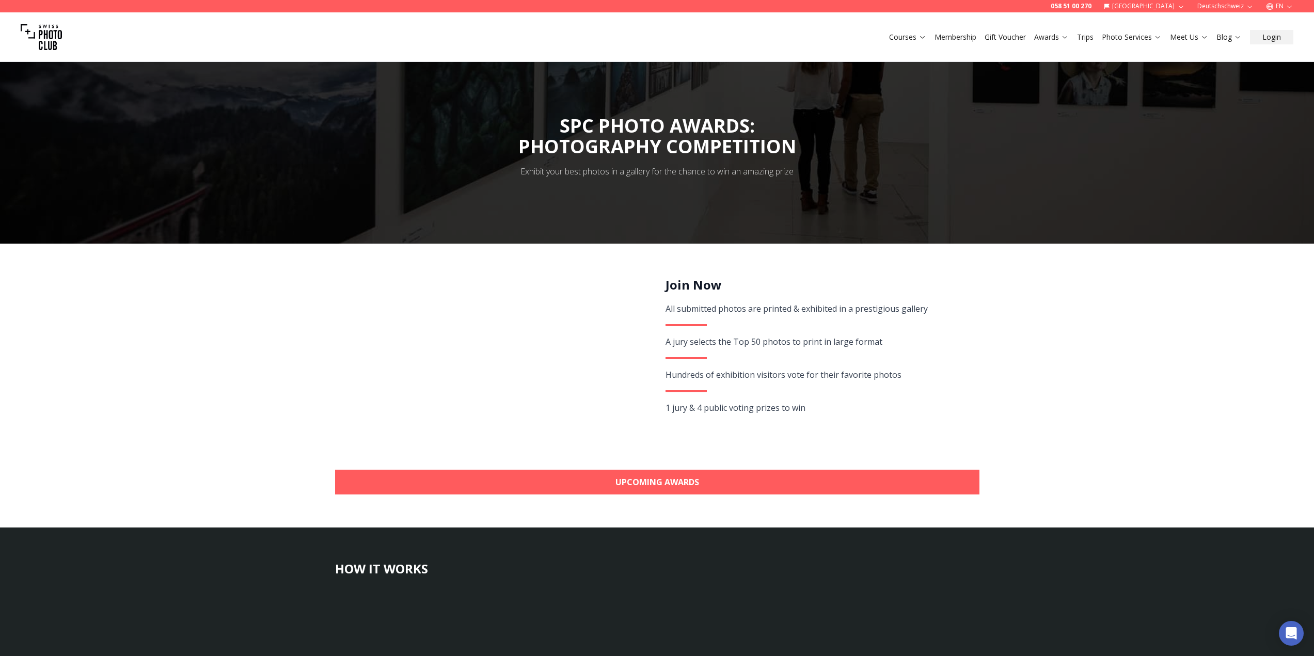 Image resolution: width=1314 pixels, height=656 pixels. I want to click on img: Swiss photo club, so click(41, 37).